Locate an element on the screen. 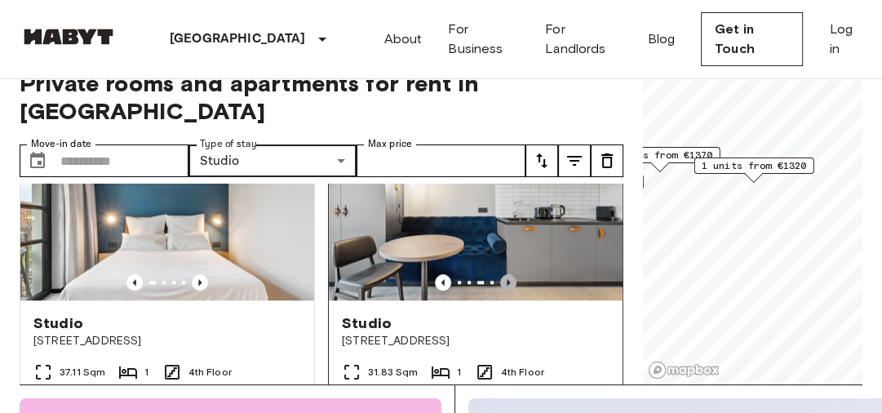  a: About is located at coordinates (403, 39).